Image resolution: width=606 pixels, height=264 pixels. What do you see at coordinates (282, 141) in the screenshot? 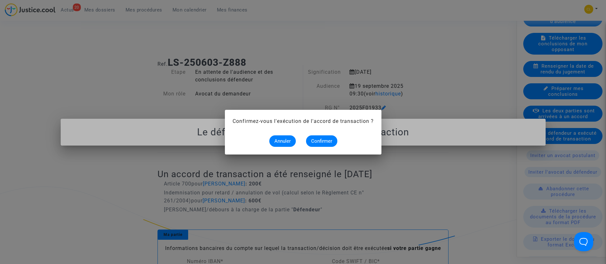
I see `span: Annuler` at bounding box center [282, 141].